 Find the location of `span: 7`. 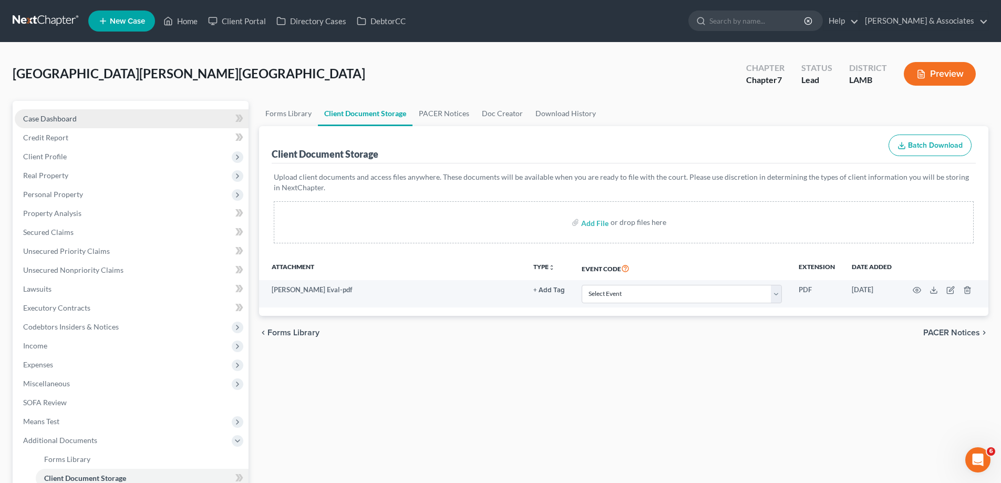

span: 7 is located at coordinates (779, 79).